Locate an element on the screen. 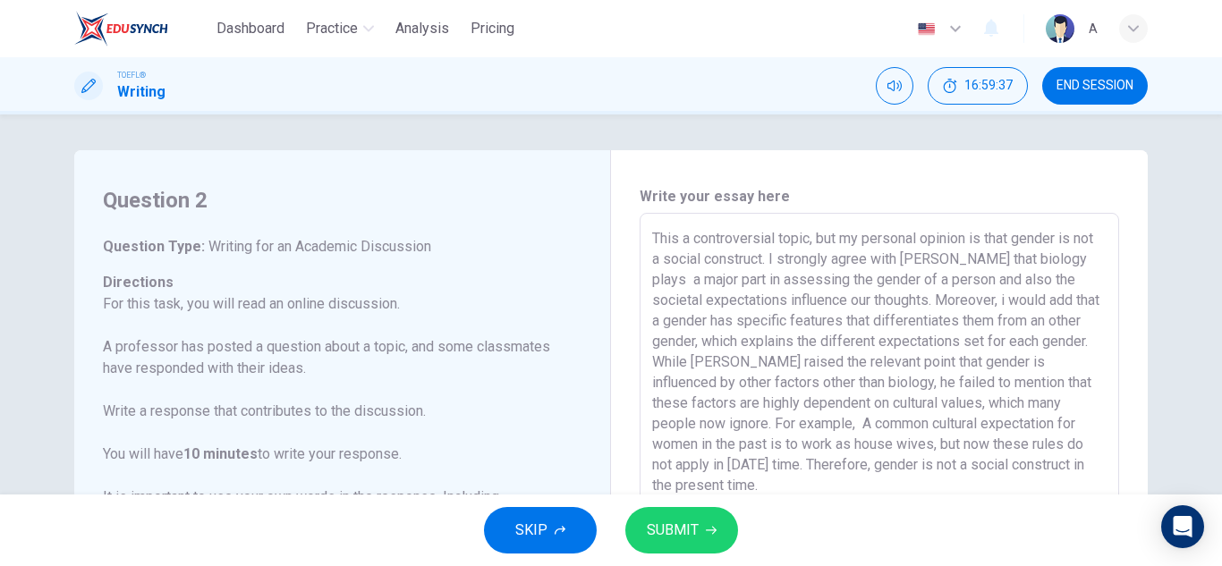 This screenshot has height=566, width=1222. span: TOEFL® is located at coordinates (131, 75).